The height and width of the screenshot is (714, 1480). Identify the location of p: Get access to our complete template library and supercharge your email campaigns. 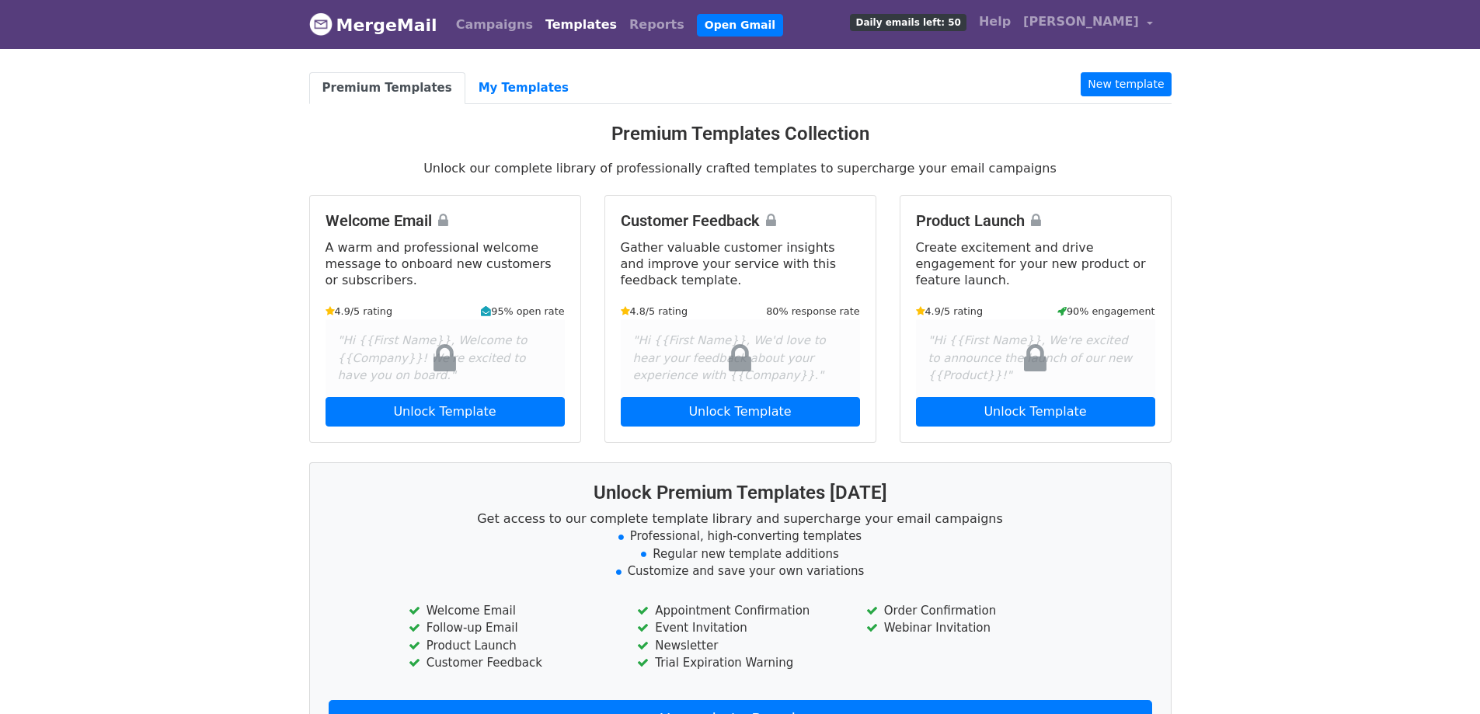
(741, 518).